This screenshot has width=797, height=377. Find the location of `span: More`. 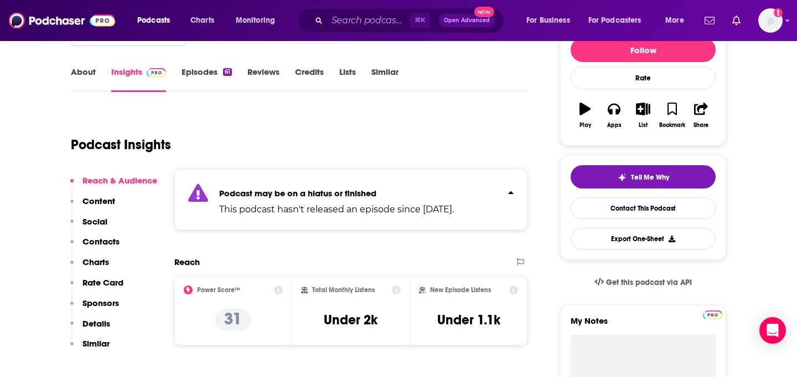

span: More is located at coordinates (675, 20).